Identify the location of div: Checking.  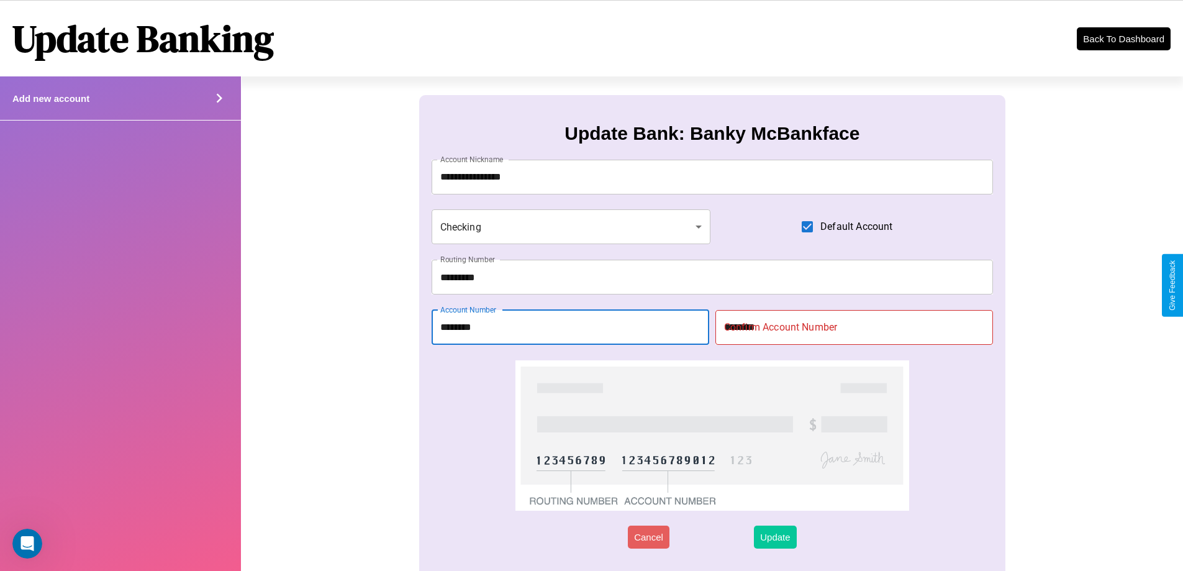
(571, 227).